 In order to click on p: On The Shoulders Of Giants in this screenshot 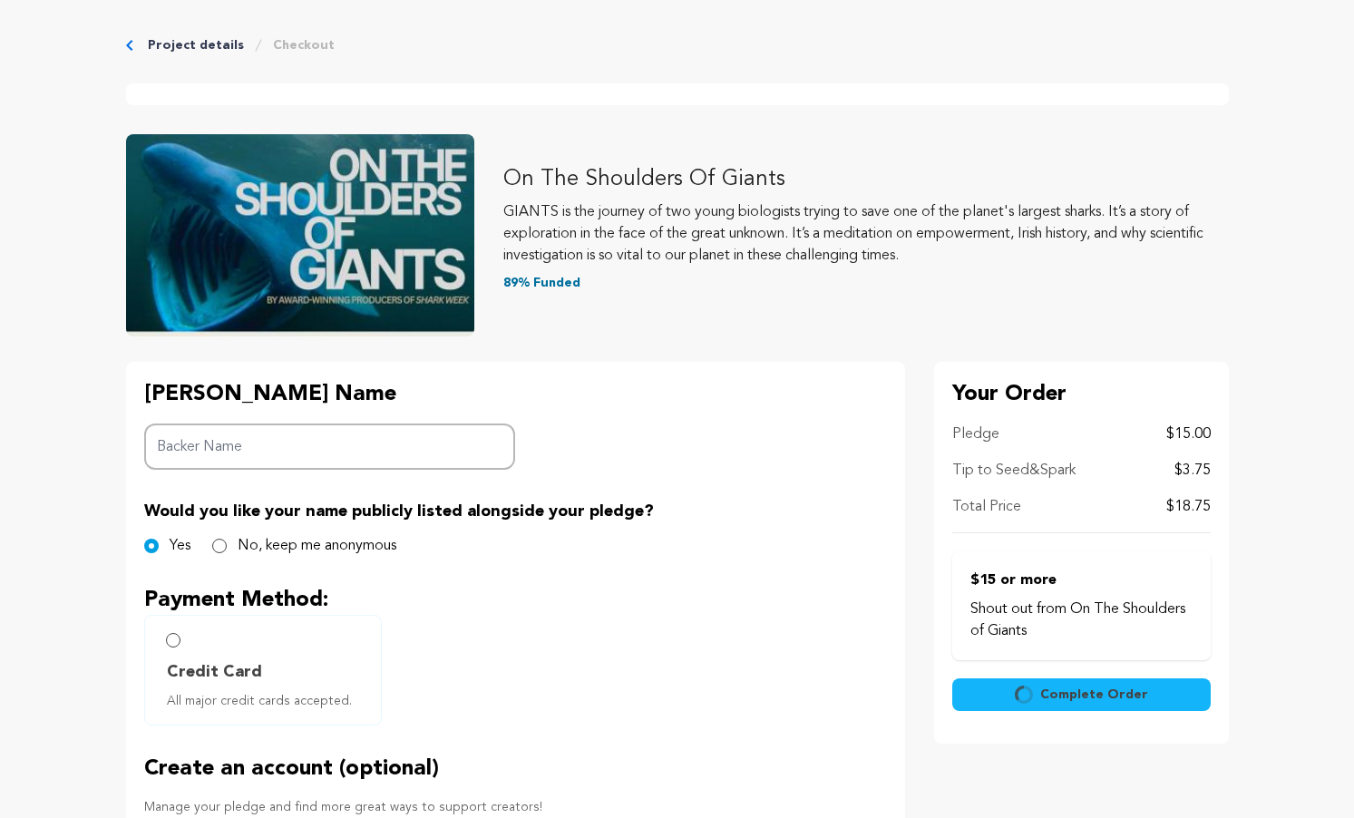, I will do `click(866, 180)`.